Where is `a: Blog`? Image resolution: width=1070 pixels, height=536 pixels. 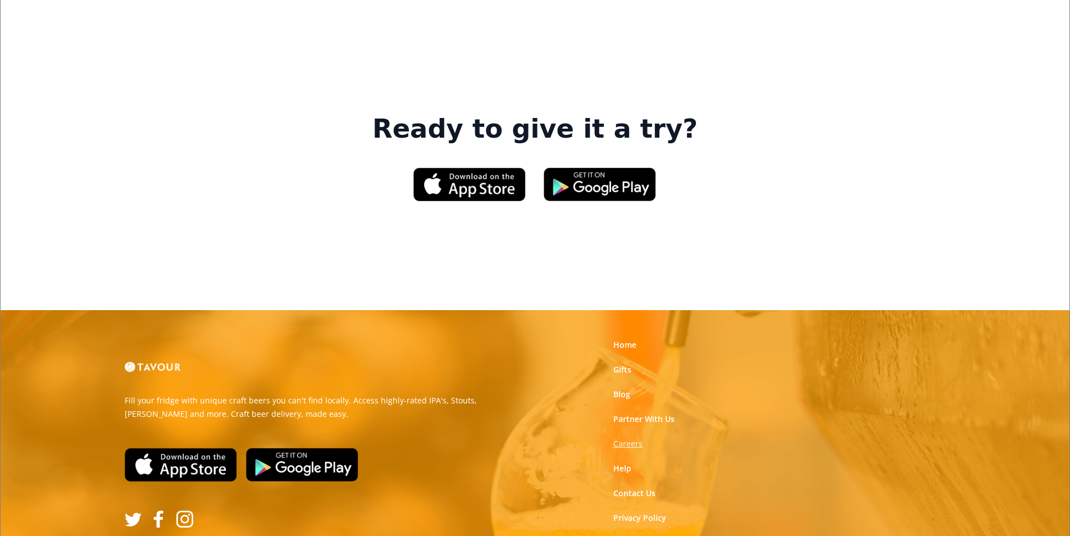 a: Blog is located at coordinates (622, 394).